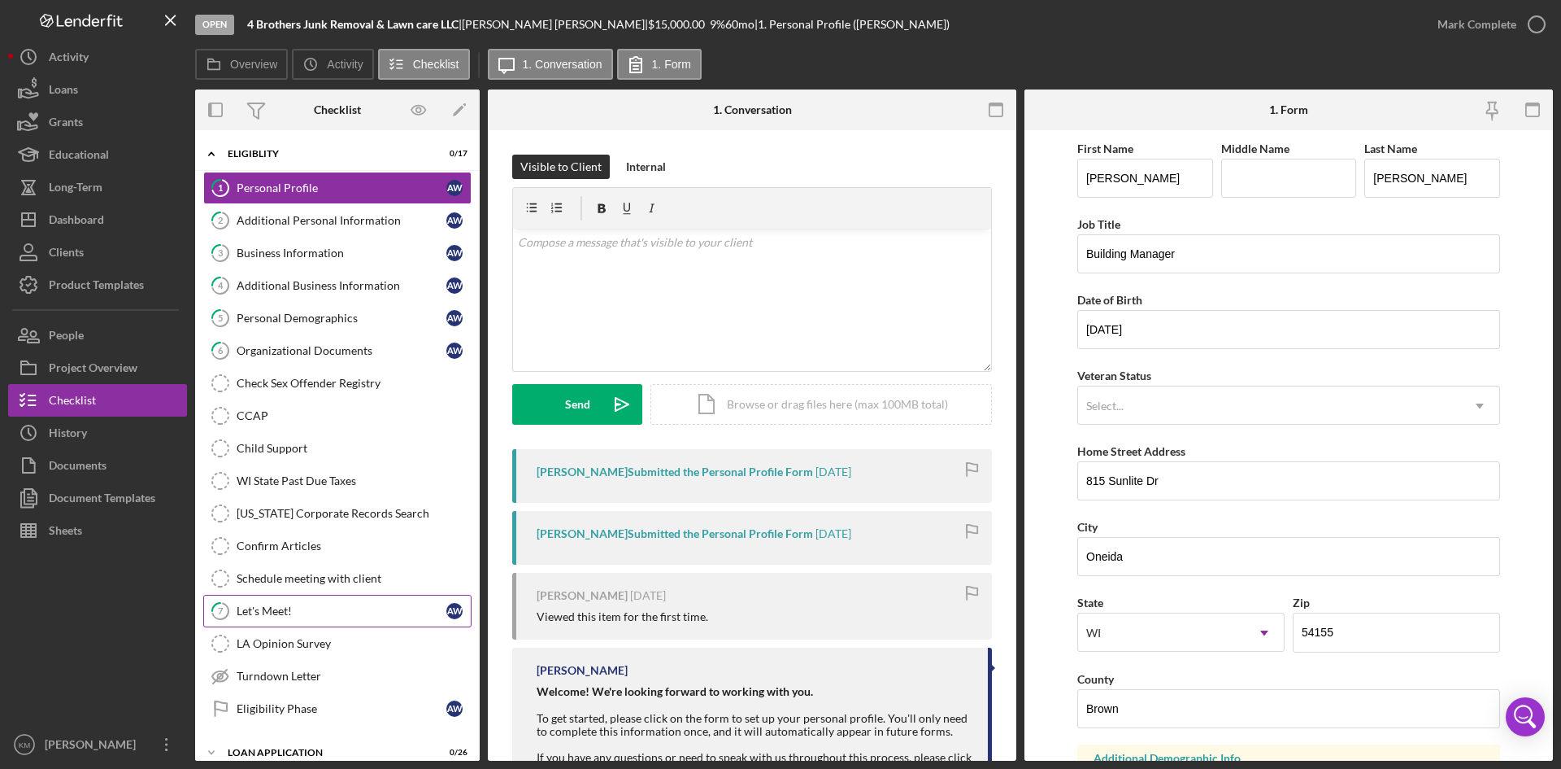 Image resolution: width=1561 pixels, height=769 pixels. I want to click on div: Sheets, so click(65, 532).